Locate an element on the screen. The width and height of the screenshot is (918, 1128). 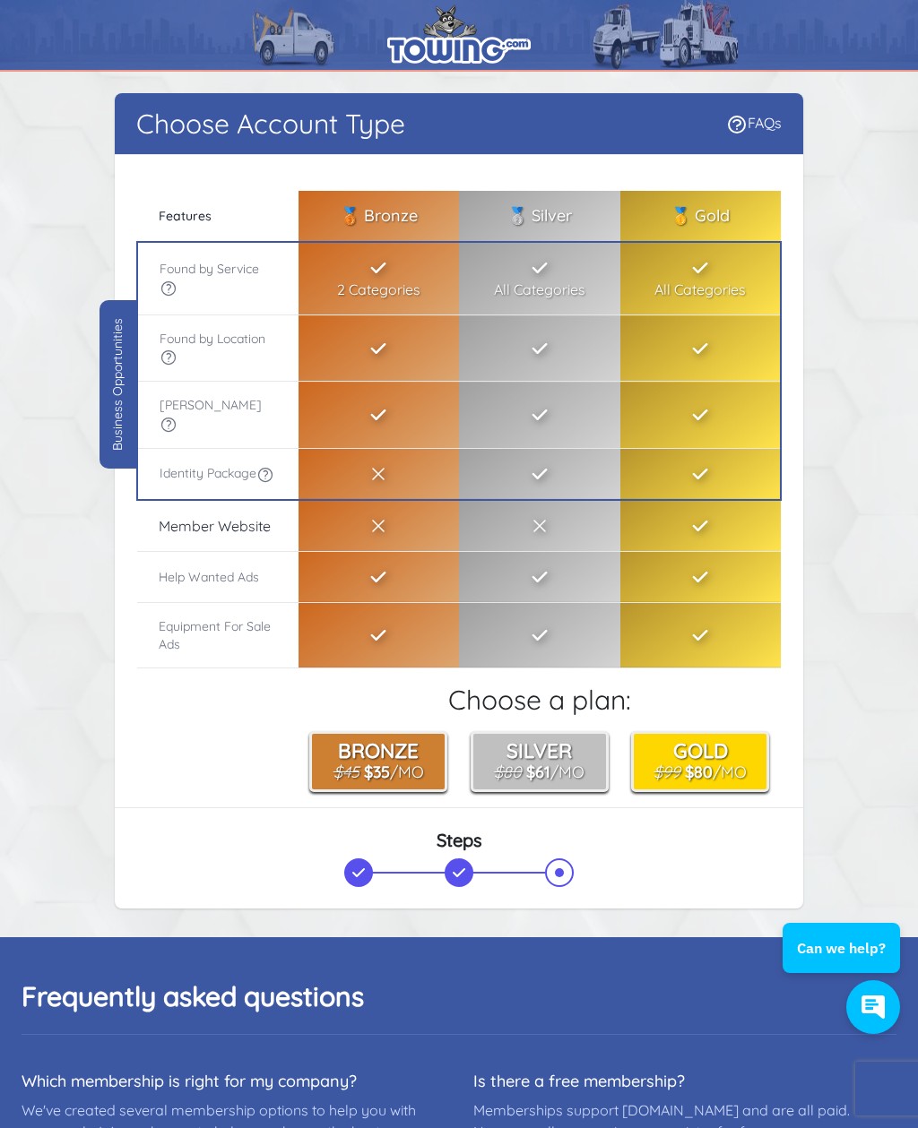
th: Member Website is located at coordinates (218, 526).